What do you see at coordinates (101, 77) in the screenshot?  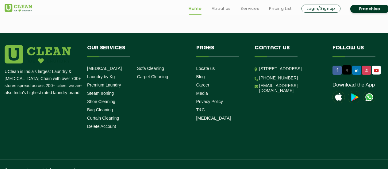 I see `a: Laundry by Kg` at bounding box center [101, 77].